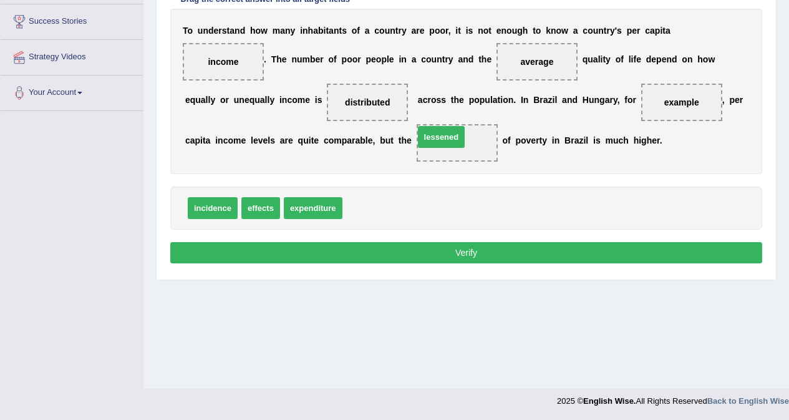  What do you see at coordinates (748, 401) in the screenshot?
I see `strong: Back to English Wise` at bounding box center [748, 401].